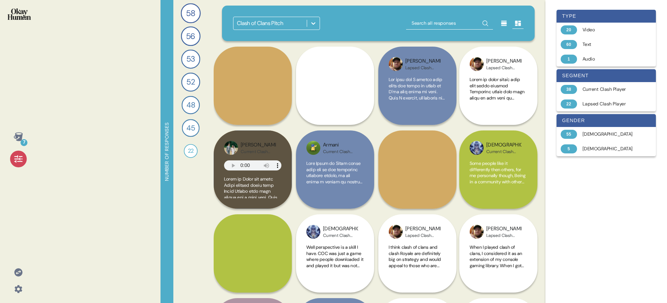 The width and height of the screenshot is (667, 303). I want to click on div: 1, so click(569, 59).